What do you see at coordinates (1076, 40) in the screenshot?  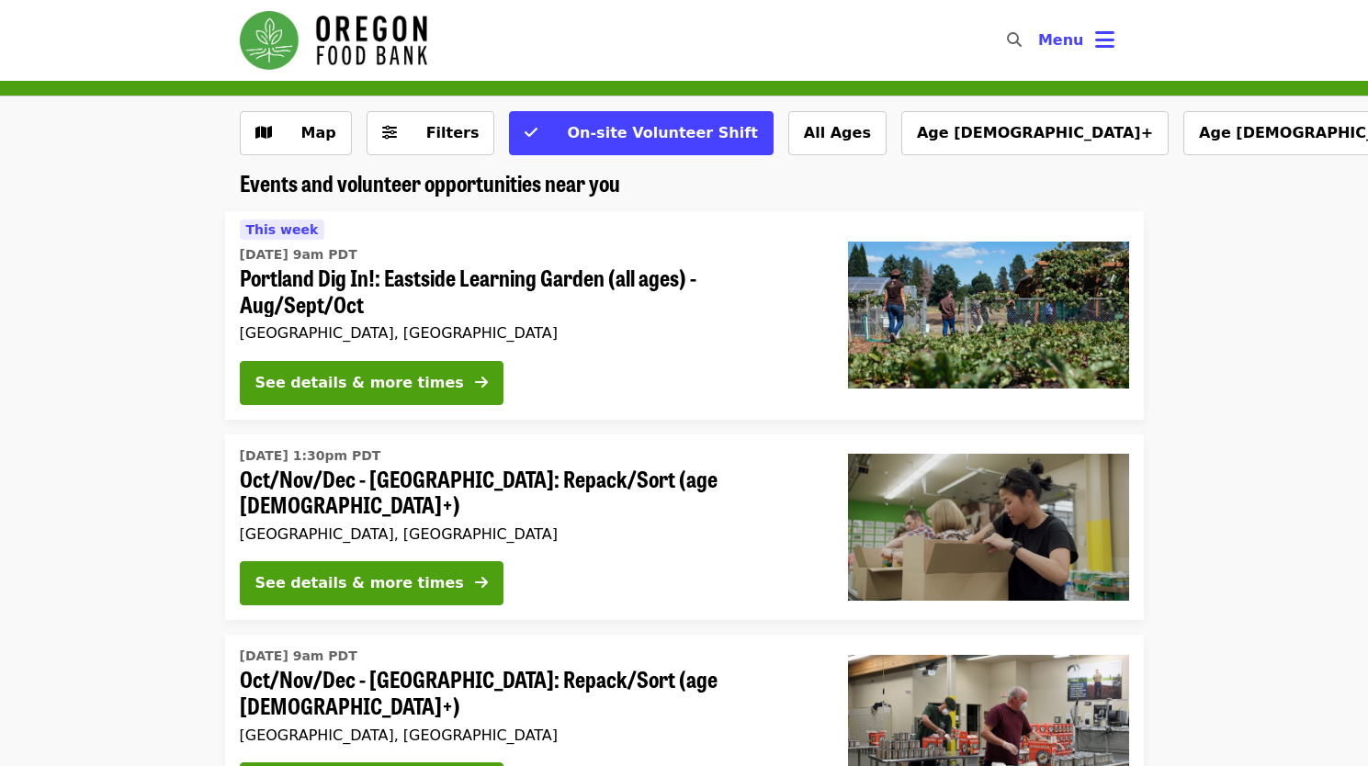 I see `button: Toggle account menu` at bounding box center [1076, 40].